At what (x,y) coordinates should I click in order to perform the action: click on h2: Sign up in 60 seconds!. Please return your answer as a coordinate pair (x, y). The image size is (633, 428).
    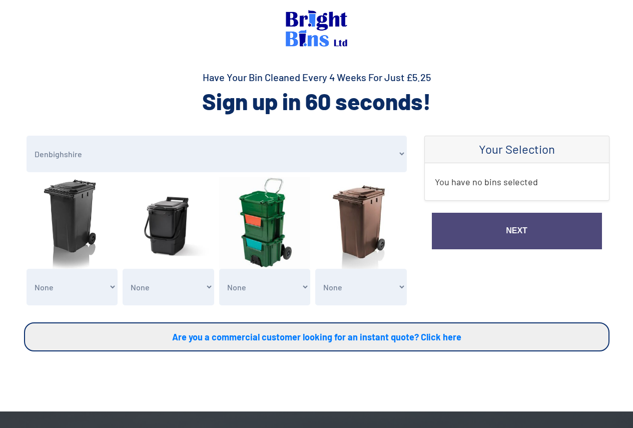
    Looking at the image, I should click on (317, 101).